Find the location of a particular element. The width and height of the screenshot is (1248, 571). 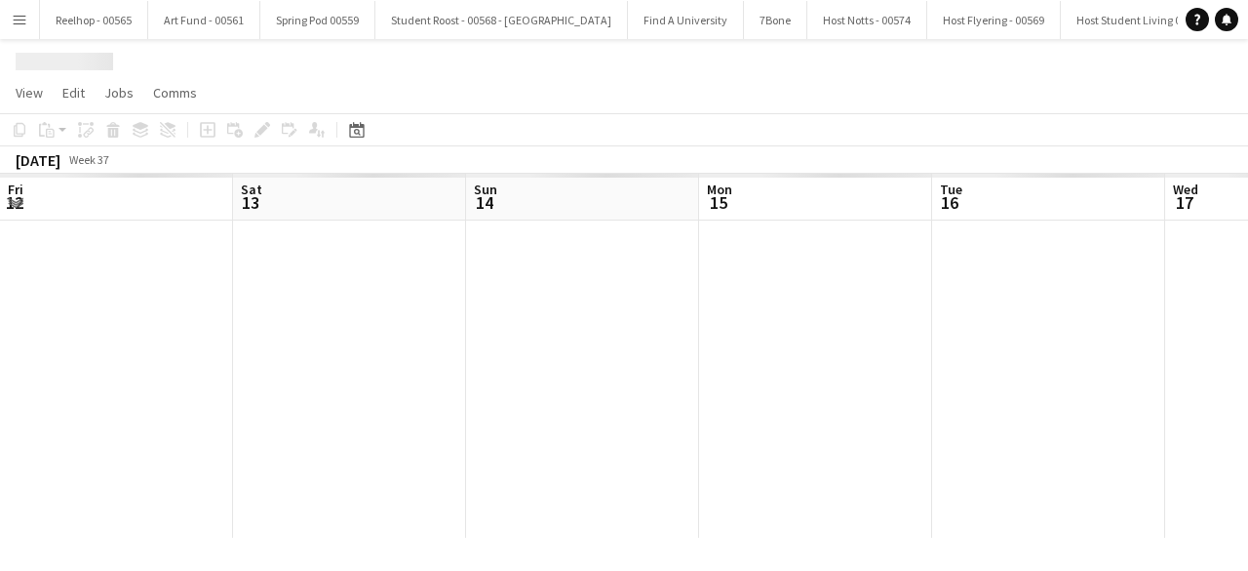

a: View is located at coordinates (29, 93).